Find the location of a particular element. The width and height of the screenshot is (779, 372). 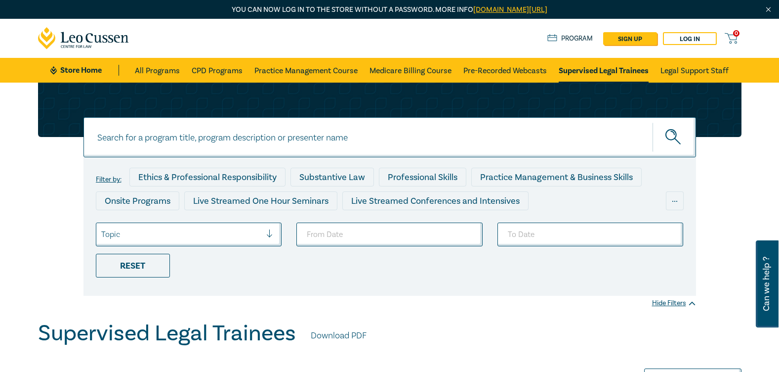

input: Search for a program title, program description or presenter name is located at coordinates (390, 137).